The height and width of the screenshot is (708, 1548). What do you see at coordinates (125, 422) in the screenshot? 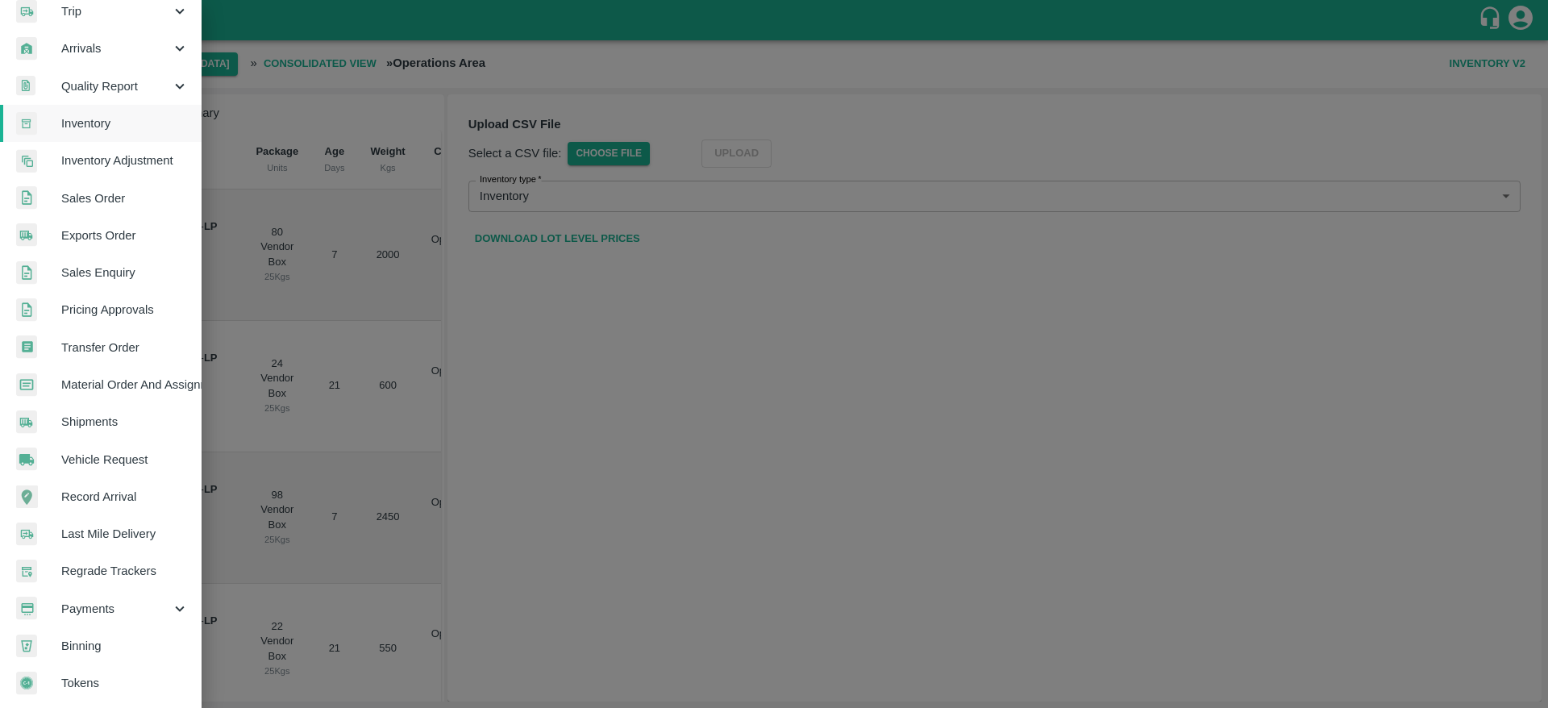
I see `span: Shipments` at bounding box center [125, 422].